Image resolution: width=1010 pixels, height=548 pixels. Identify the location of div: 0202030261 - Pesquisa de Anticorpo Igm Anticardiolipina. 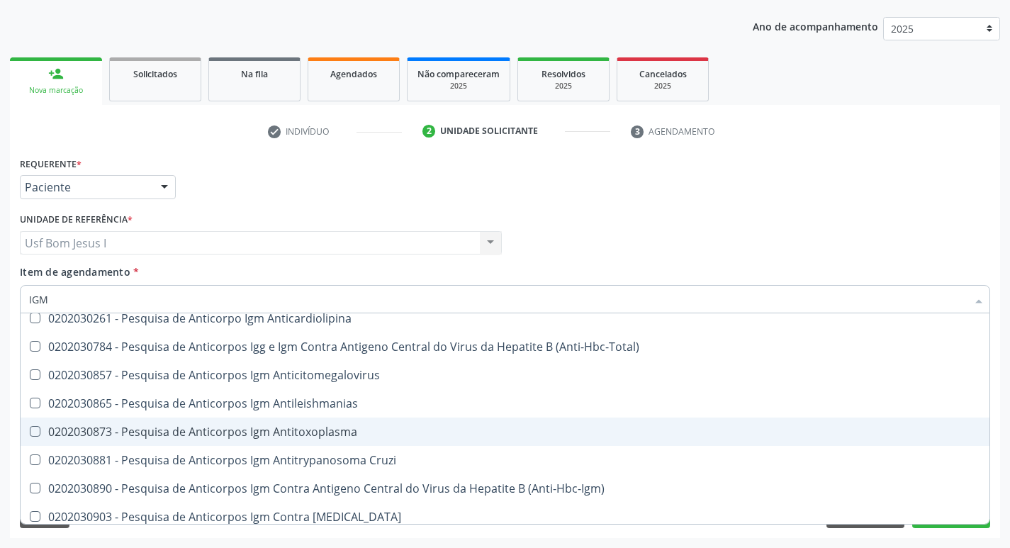
(505, 318).